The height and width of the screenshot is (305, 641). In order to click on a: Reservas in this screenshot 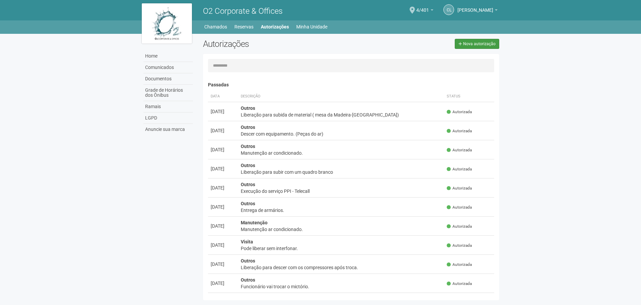, I will do `click(244, 27)`.